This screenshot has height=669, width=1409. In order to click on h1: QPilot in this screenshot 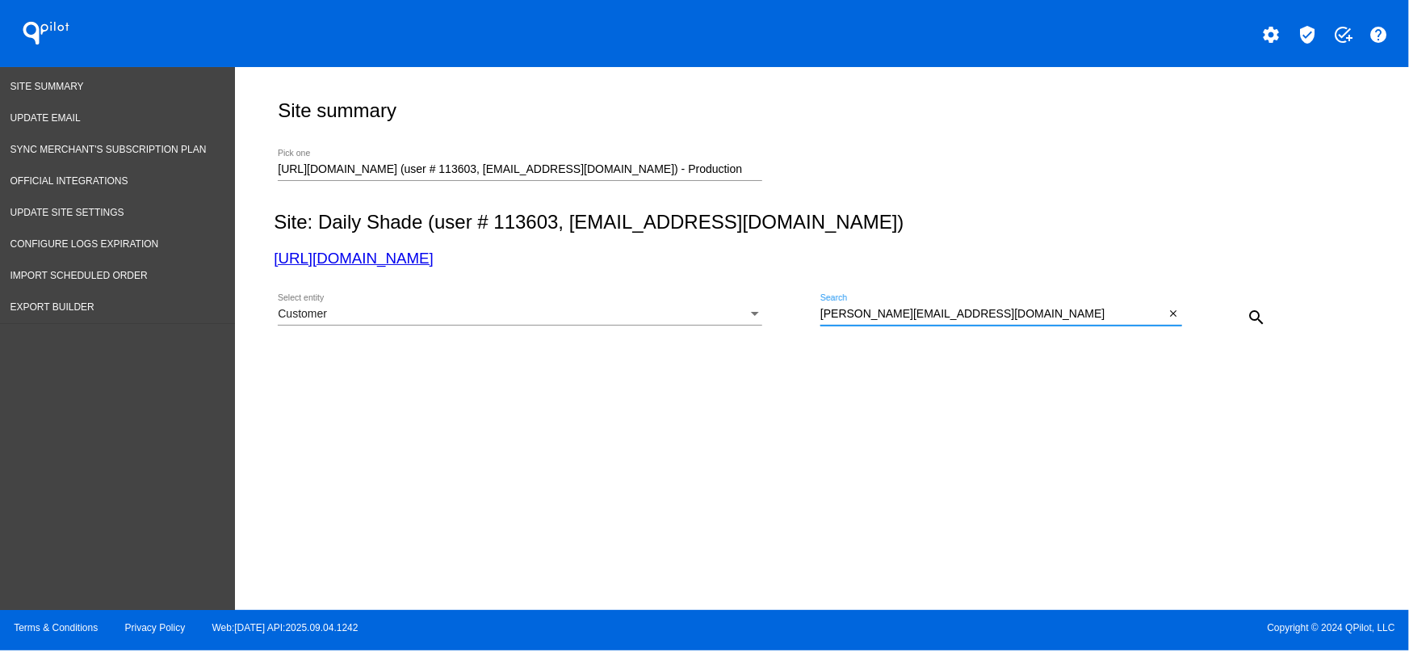, I will do `click(46, 33)`.